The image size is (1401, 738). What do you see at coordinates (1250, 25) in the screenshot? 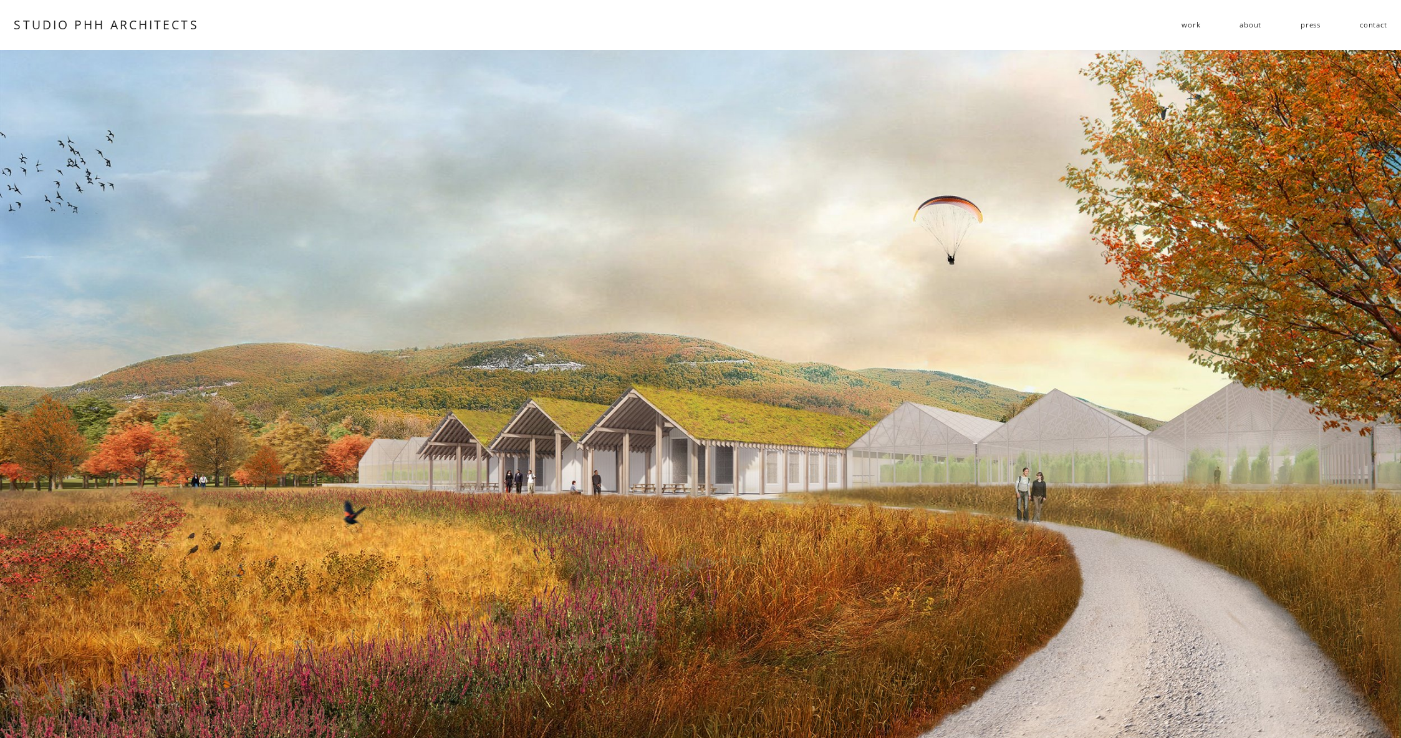
I see `a: about` at bounding box center [1250, 25].